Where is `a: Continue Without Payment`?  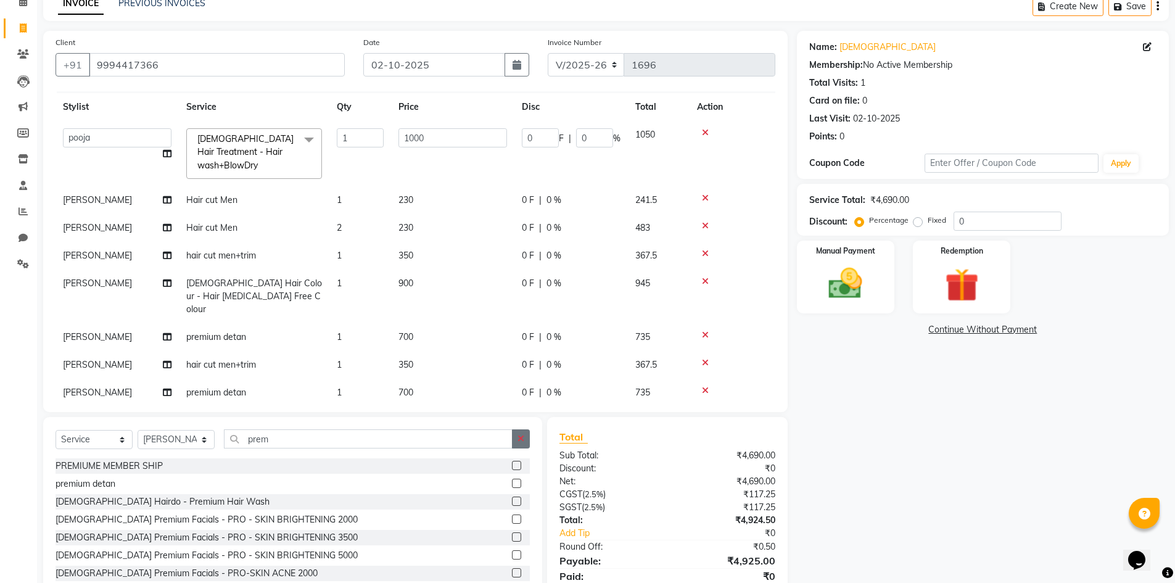 a: Continue Without Payment is located at coordinates (982, 329).